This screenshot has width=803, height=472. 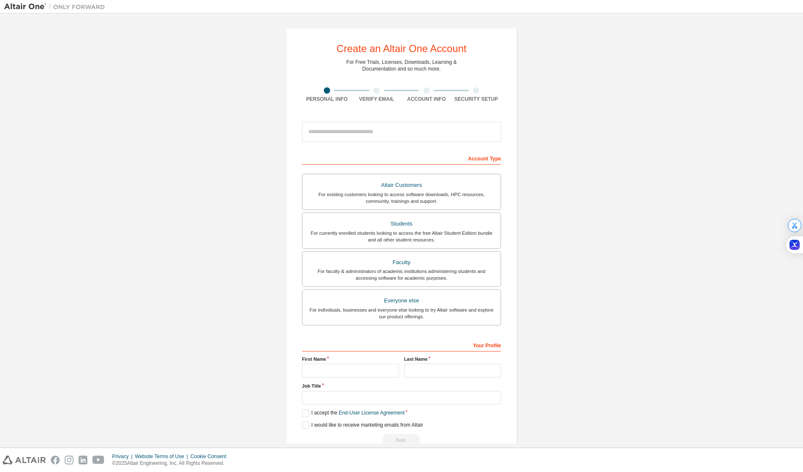 What do you see at coordinates (402, 386) in the screenshot?
I see `label: Job Title` at bounding box center [402, 386].